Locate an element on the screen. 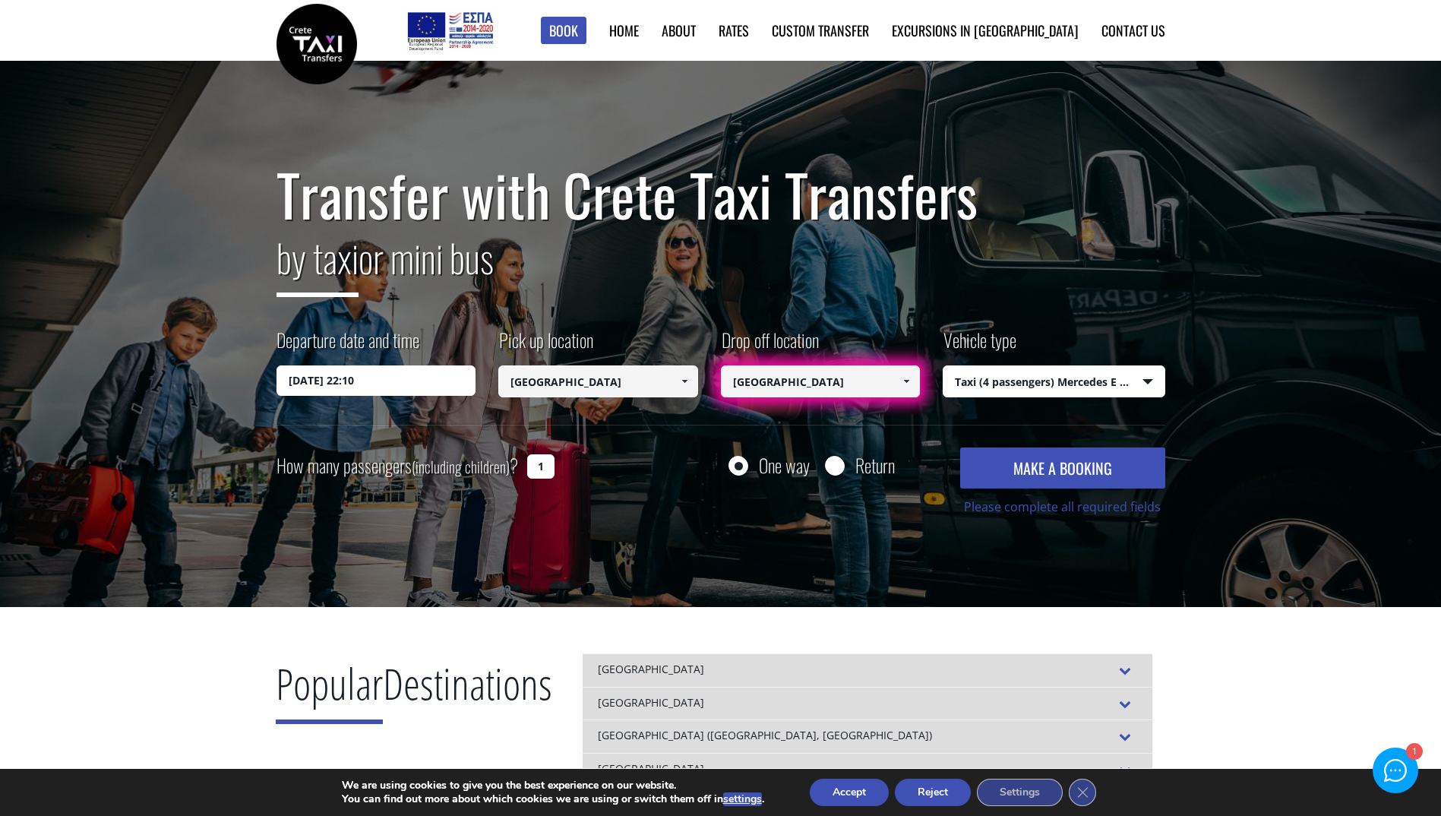  p: You can find out more about which cookies we are using or switch them off in . is located at coordinates (553, 799).